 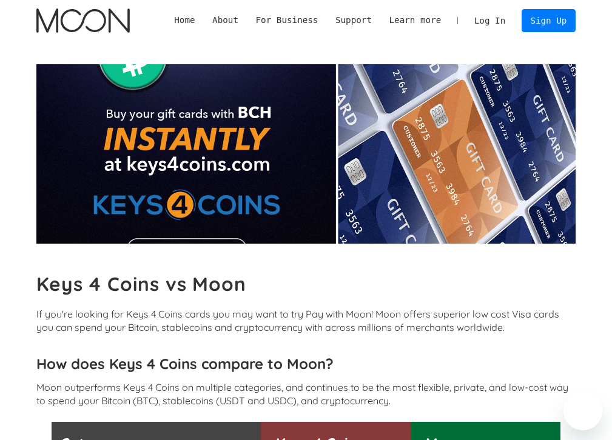 I want to click on a: home, so click(x=83, y=20).